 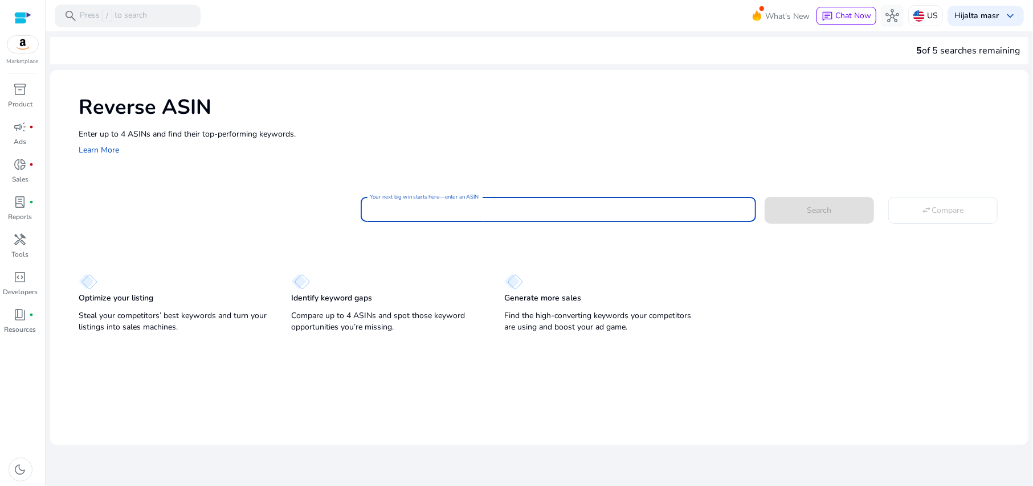 I want to click on h1: Reverse ASIN, so click(x=547, y=107).